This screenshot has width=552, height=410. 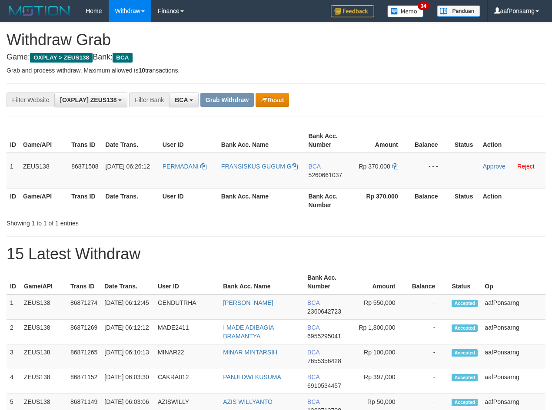 I want to click on button: BCA, so click(x=184, y=100).